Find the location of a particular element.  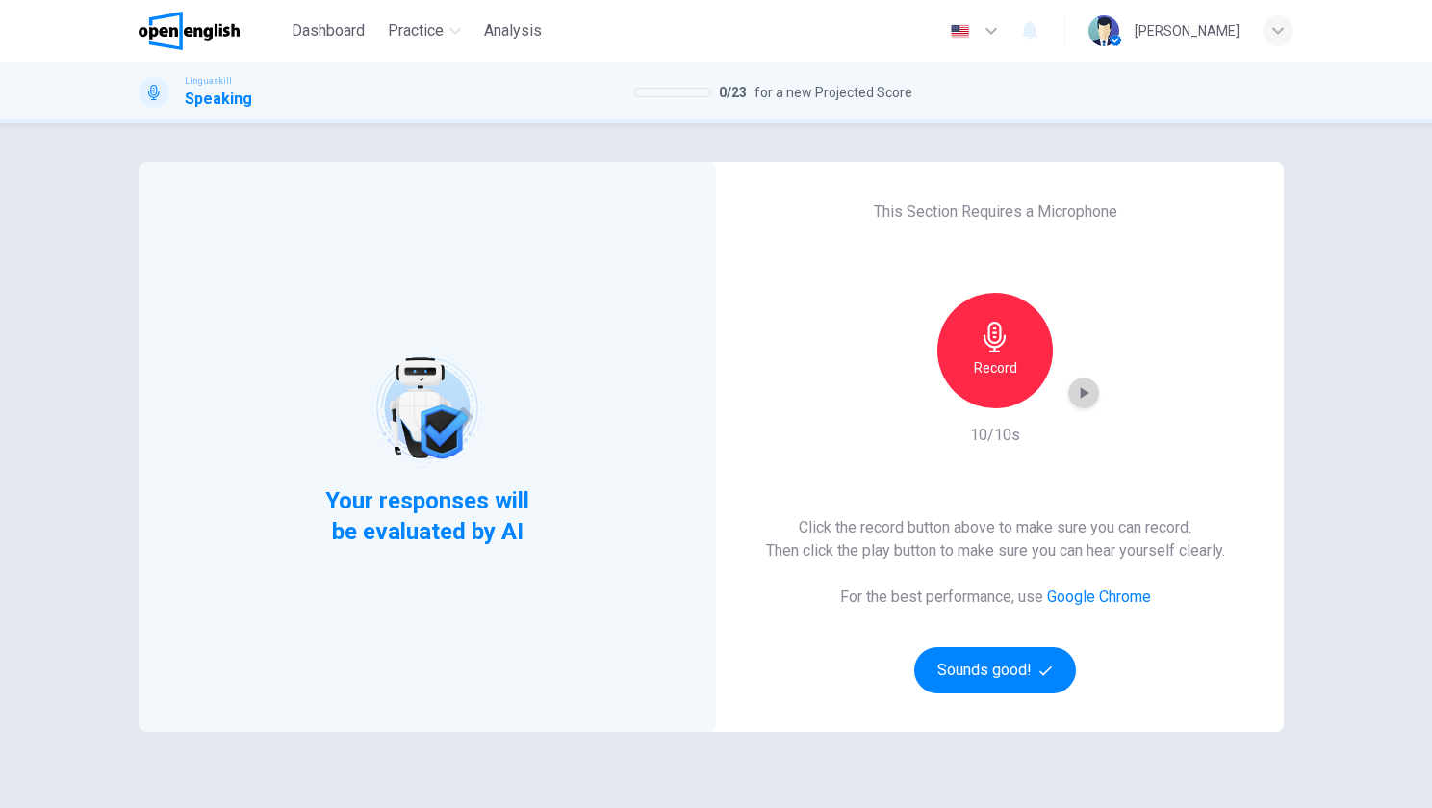

button: Sounds good! is located at coordinates (995, 670).